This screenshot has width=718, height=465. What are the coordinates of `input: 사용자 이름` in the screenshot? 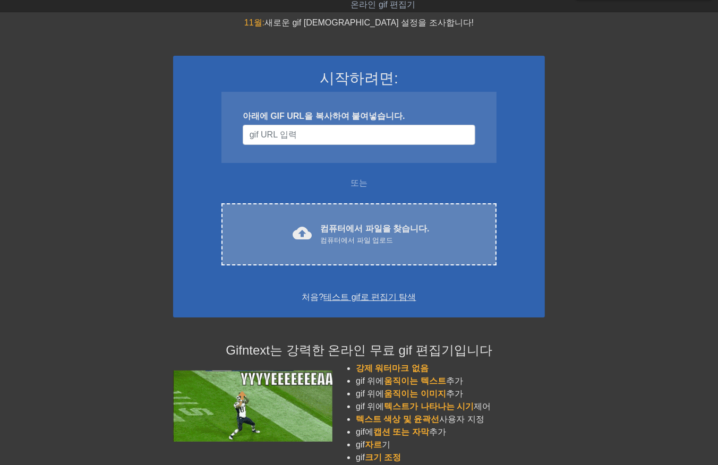 It's located at (359, 135).